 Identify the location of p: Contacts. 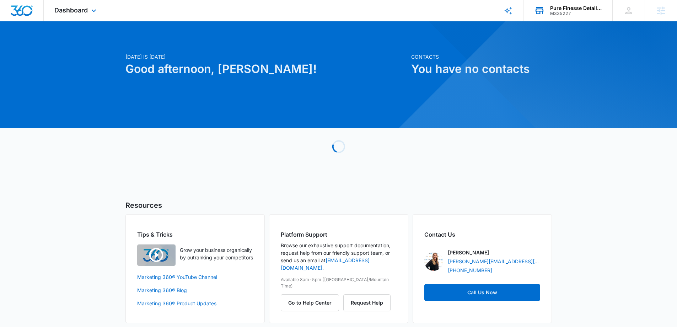
(482, 57).